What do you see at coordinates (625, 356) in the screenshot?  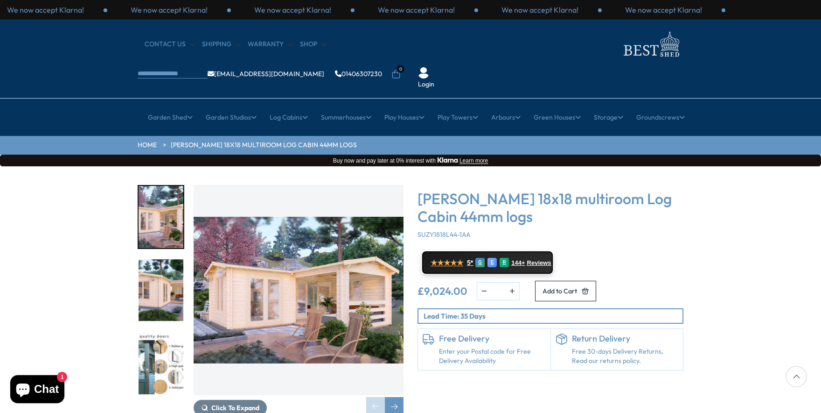 I see `p: Free 30-days Delivery Returns, Read our returns policy.` at bounding box center [625, 356].